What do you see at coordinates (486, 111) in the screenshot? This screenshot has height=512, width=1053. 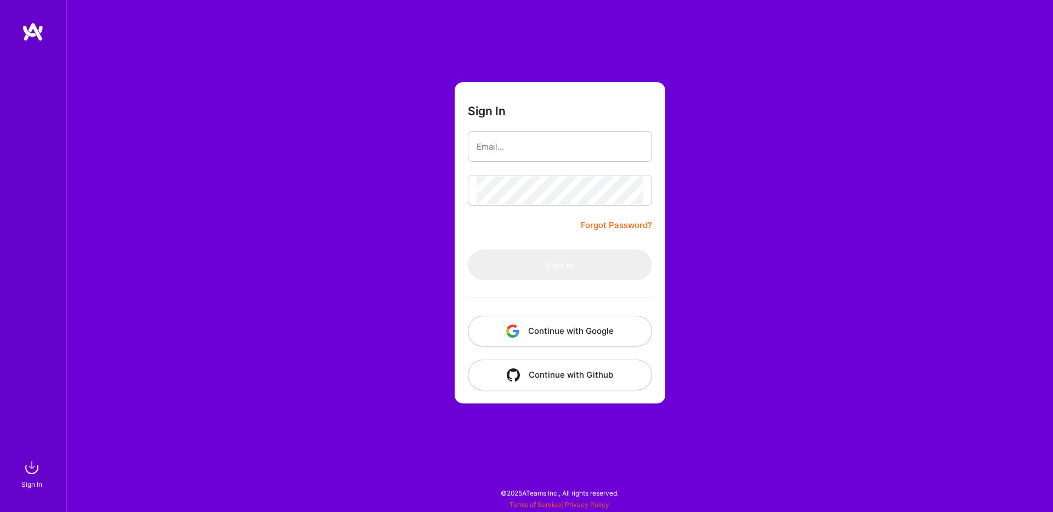 I see `h3: Sign In` at bounding box center [486, 111].